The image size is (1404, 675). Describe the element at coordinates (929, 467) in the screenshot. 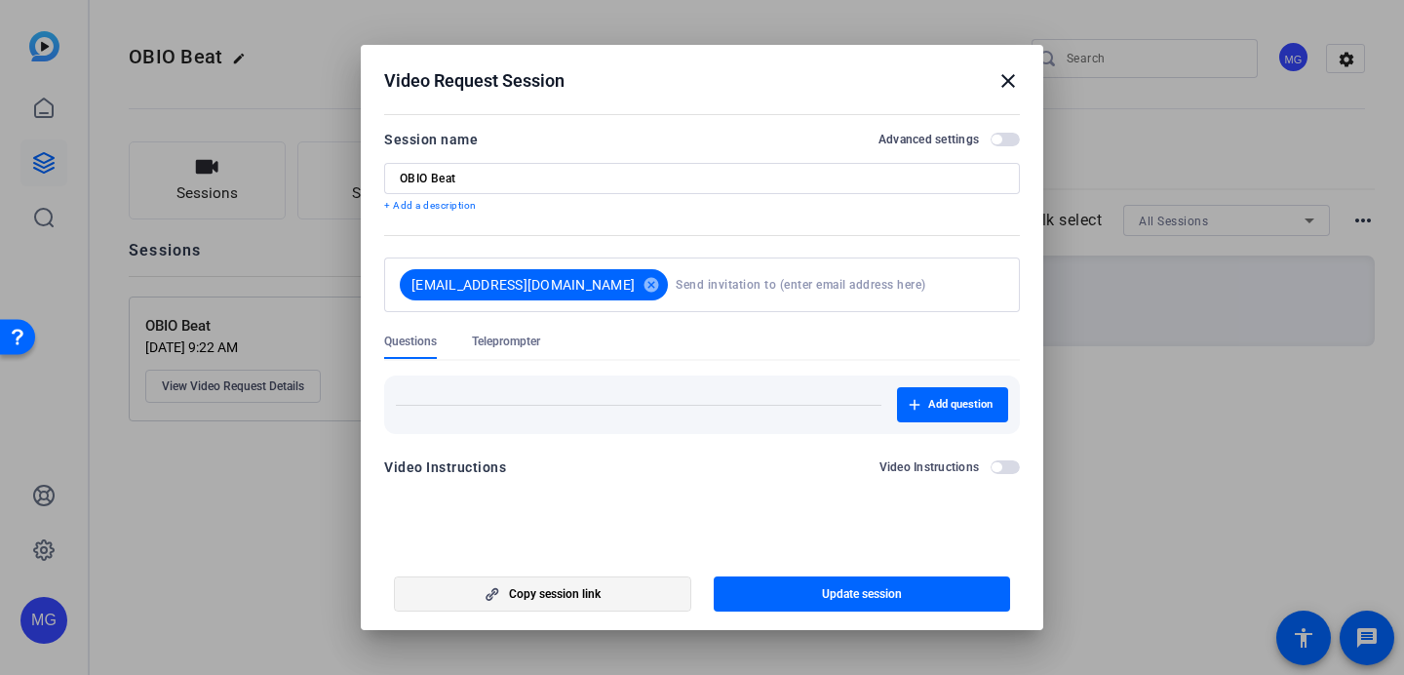

I see `h2: Video Instructions` at that location.